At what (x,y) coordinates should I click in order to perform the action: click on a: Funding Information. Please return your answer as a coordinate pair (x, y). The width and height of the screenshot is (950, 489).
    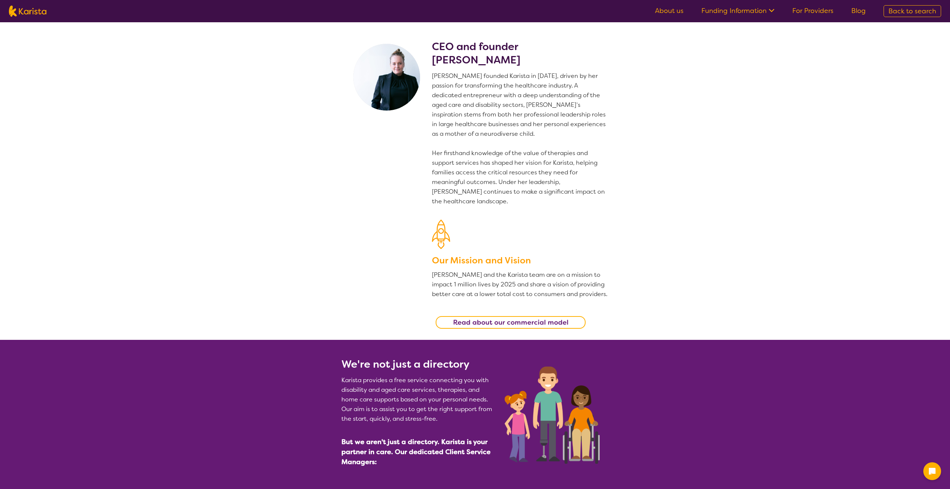
    Looking at the image, I should click on (738, 11).